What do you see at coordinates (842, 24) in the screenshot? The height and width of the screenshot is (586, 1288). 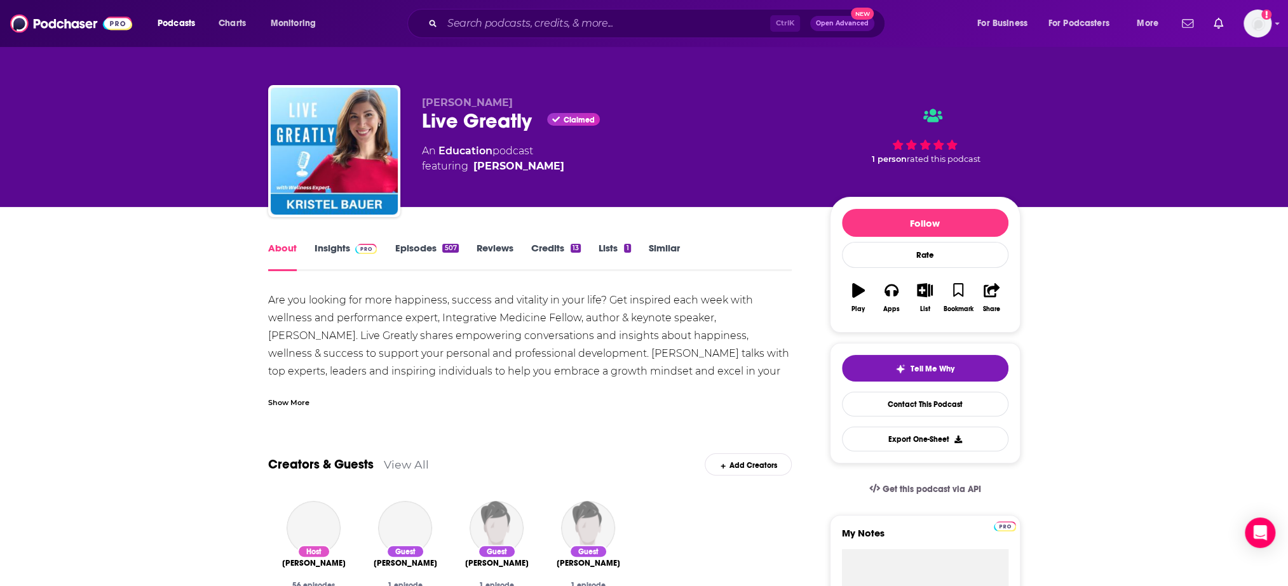 I see `span: Open Advanced` at bounding box center [842, 24].